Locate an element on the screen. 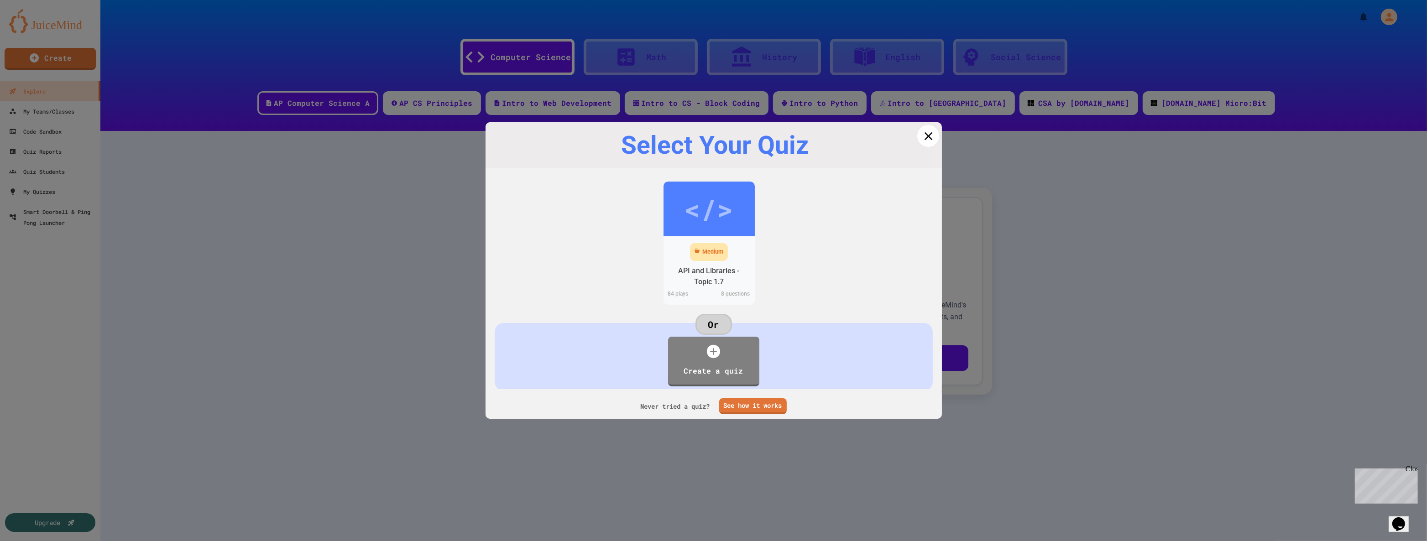 Image resolution: width=1427 pixels, height=541 pixels. div: 8 questions is located at coordinates (732, 295).